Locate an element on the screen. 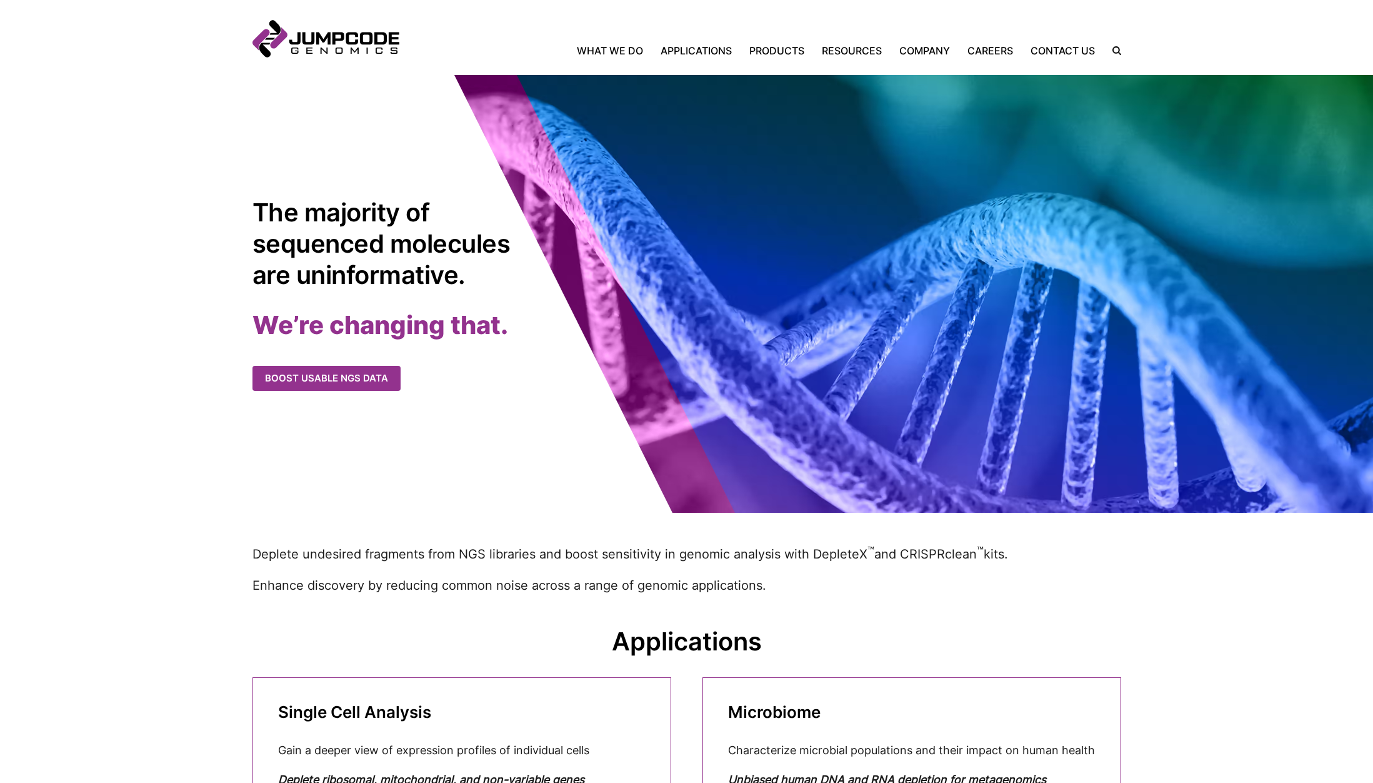  a: Boost usable NGS data is located at coordinates (326, 378).